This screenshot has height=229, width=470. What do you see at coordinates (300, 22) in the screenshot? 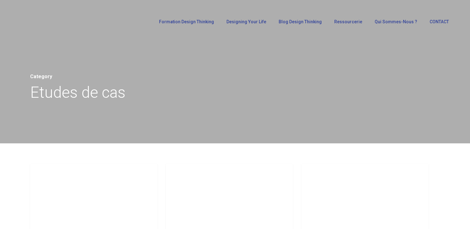
I see `span: Blog Design Thinking` at bounding box center [300, 22].